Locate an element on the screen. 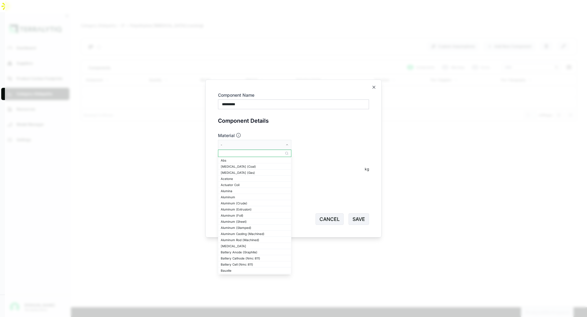 This screenshot has width=587, height=317. label: Component Name is located at coordinates (293, 95).